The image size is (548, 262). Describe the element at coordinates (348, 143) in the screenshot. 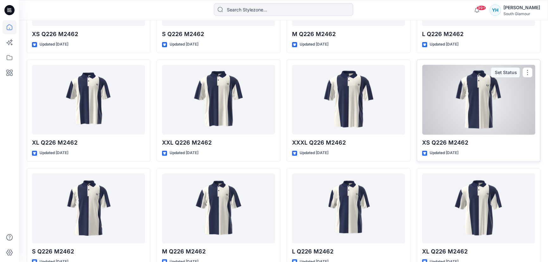

I see `p: XXXL Q226 M2462` at that location.